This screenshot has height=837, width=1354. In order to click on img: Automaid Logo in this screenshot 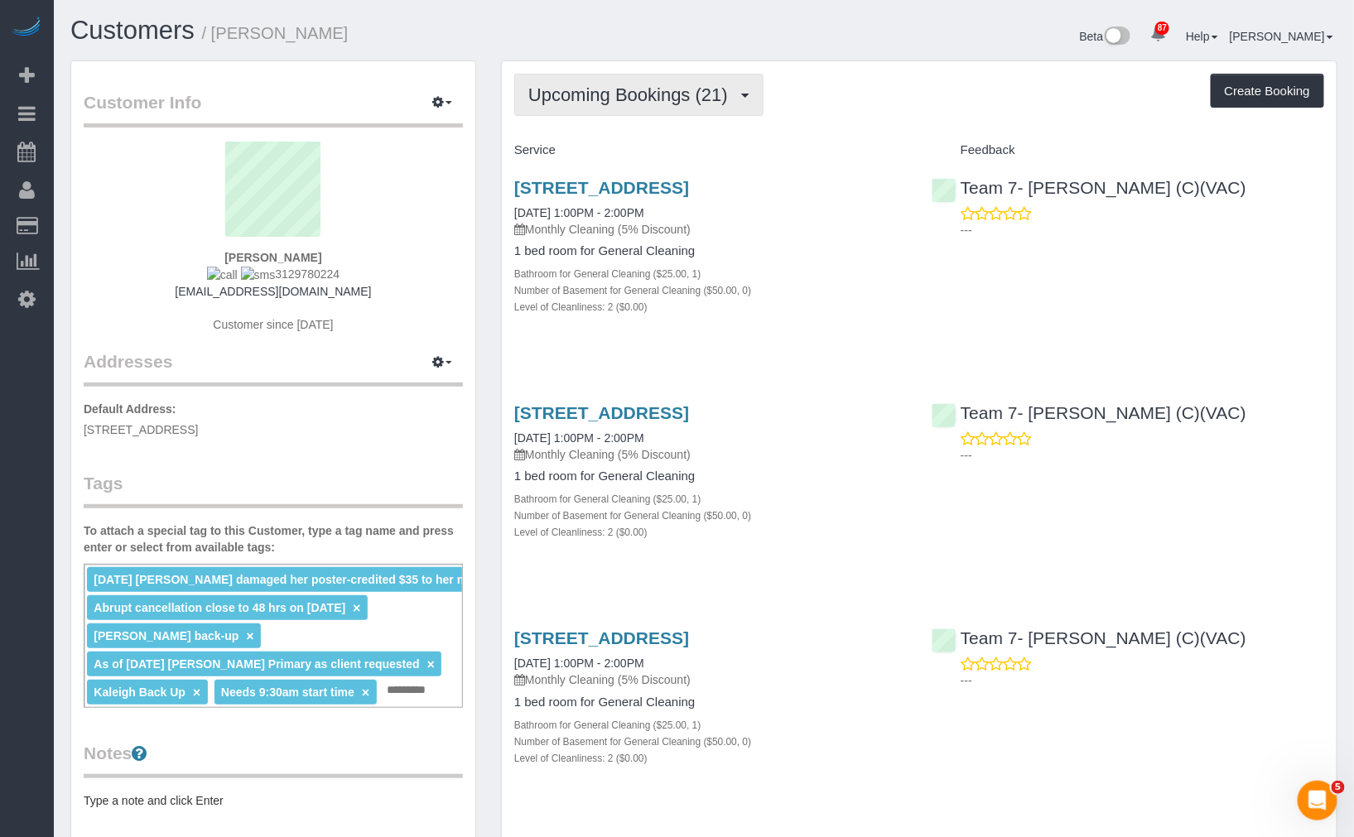, I will do `click(26, 28)`.